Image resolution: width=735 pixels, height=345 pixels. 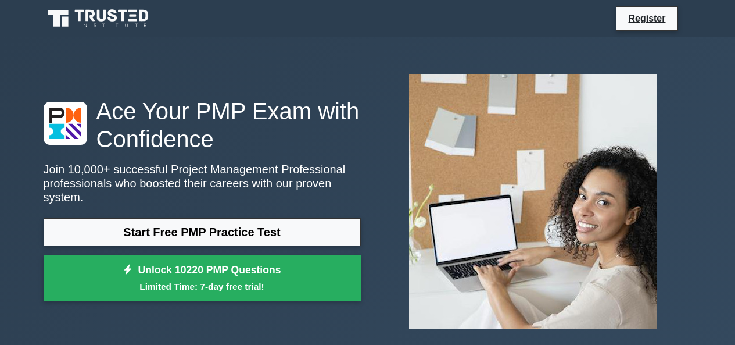 What do you see at coordinates (647, 18) in the screenshot?
I see `a: Register` at bounding box center [647, 18].